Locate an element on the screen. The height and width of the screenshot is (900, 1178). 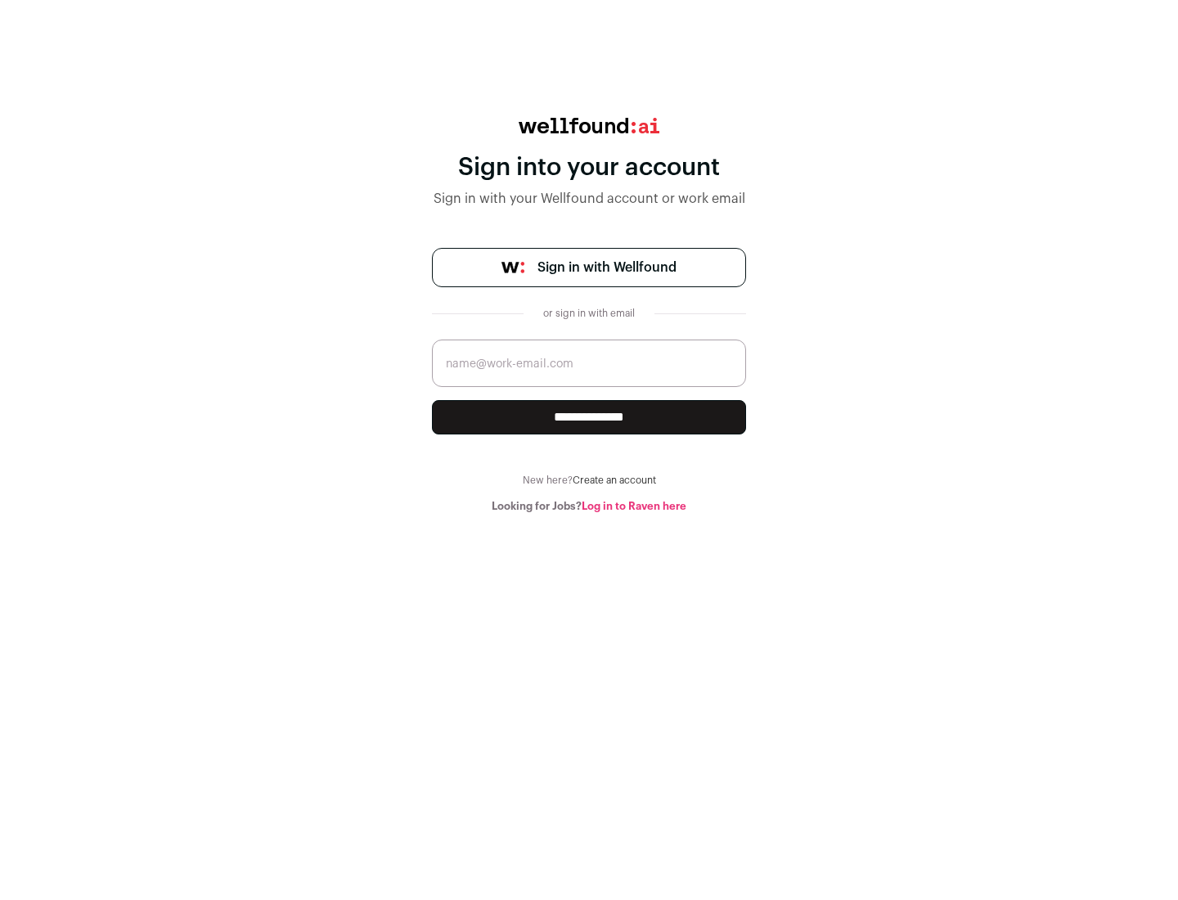
div: Sign in with your Wellfound account or work email is located at coordinates (589, 199).